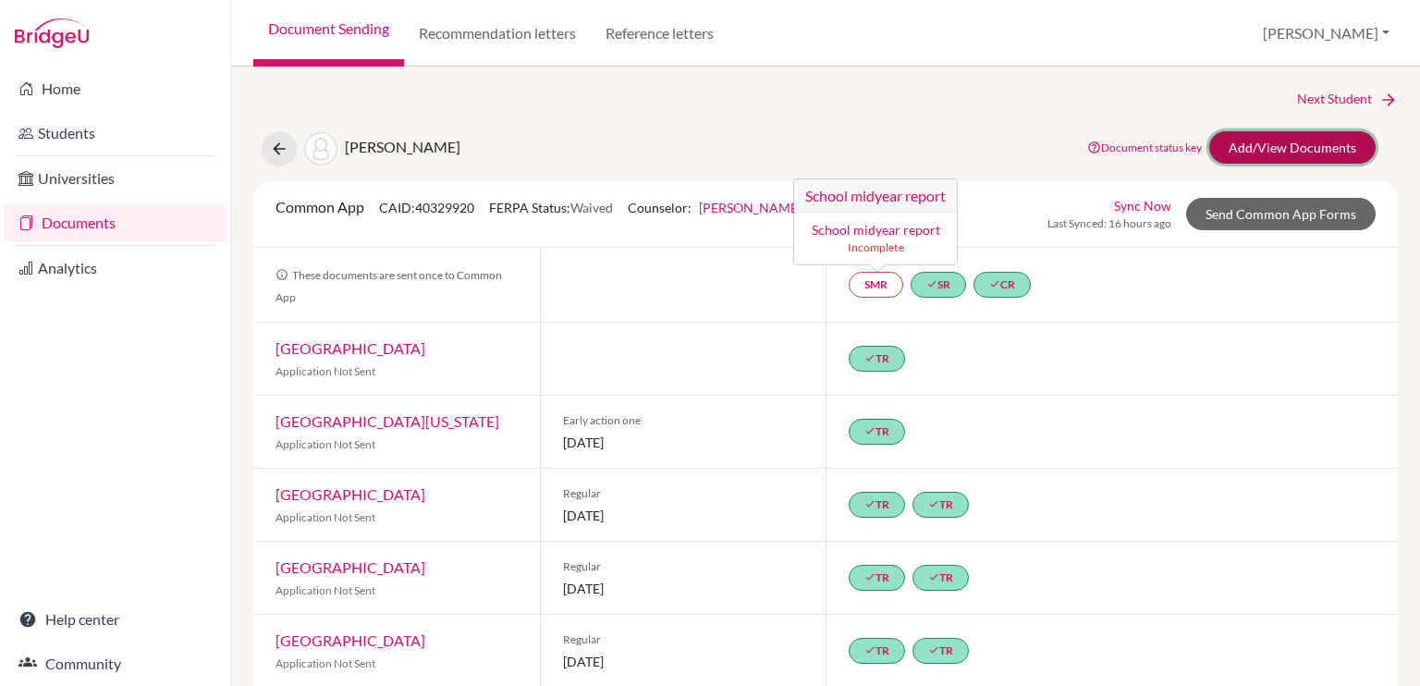  What do you see at coordinates (683, 421) in the screenshot?
I see `span: Early action one` at bounding box center [683, 421].